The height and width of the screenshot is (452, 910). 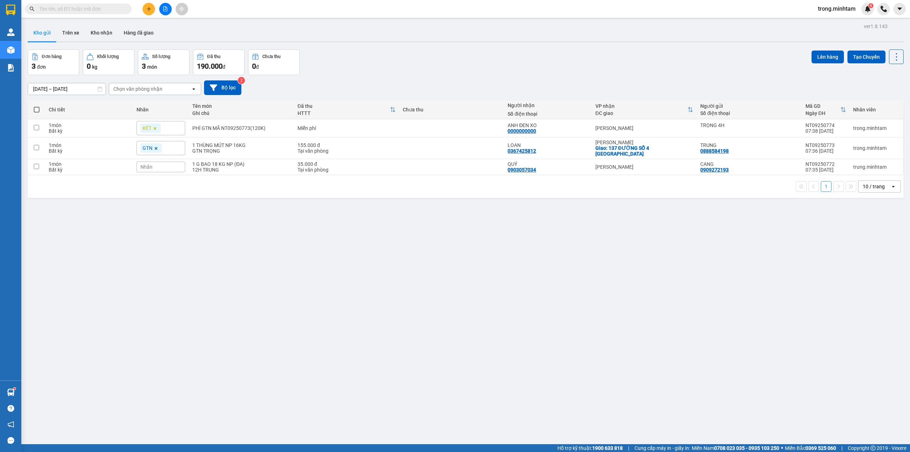 What do you see at coordinates (821, 448) in the screenshot?
I see `strong: 0369 525 060` at bounding box center [821, 448].